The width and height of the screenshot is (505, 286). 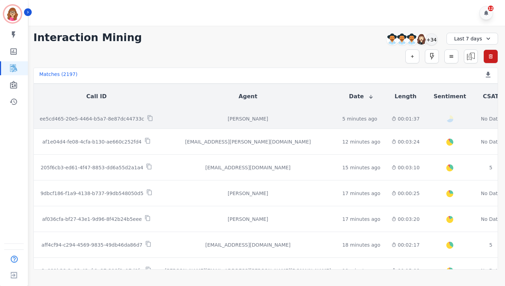 I want to click on p: ee5cd465-20e5-4464-b5a7-8e87dc44733c, so click(x=92, y=119).